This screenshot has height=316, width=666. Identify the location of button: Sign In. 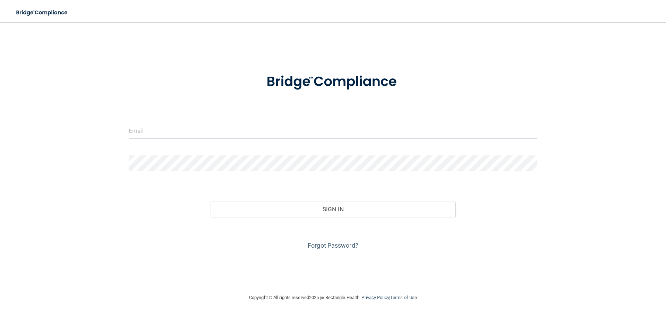
(333, 209).